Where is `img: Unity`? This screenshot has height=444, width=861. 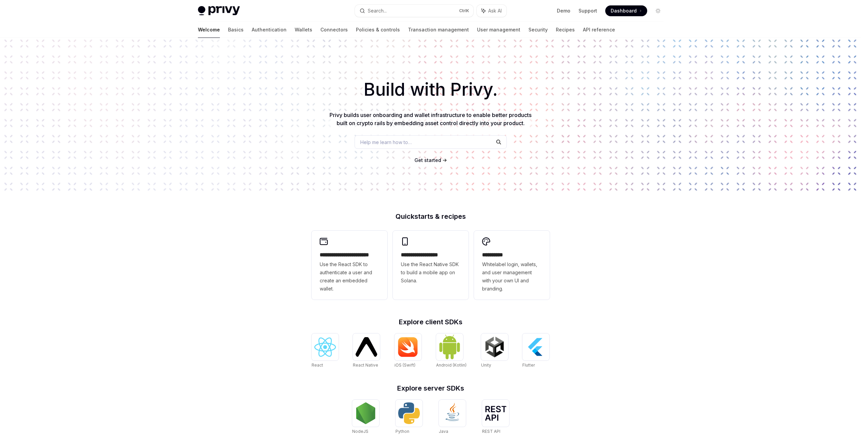 img: Unity is located at coordinates (495, 347).